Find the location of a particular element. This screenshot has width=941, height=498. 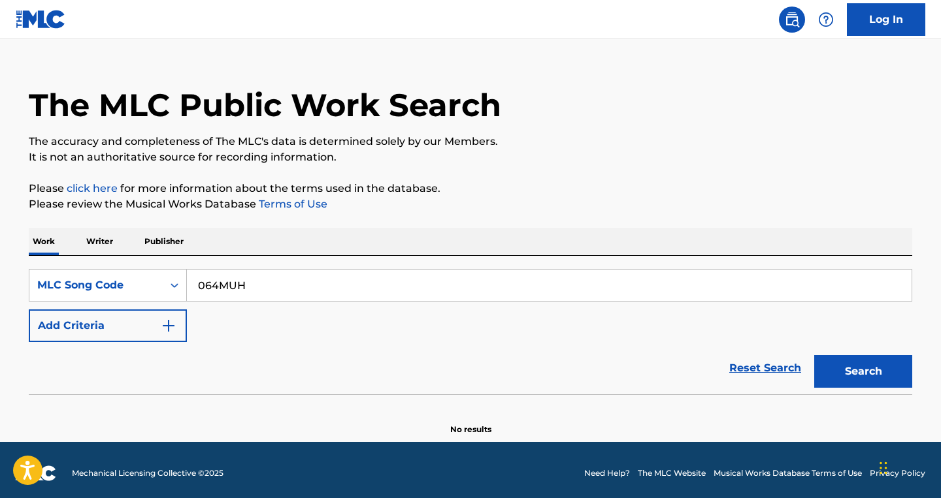

a: Need Help? is located at coordinates (607, 474).